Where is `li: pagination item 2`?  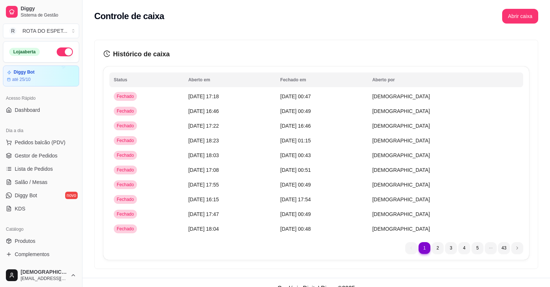 li: pagination item 2 is located at coordinates (437, 248).